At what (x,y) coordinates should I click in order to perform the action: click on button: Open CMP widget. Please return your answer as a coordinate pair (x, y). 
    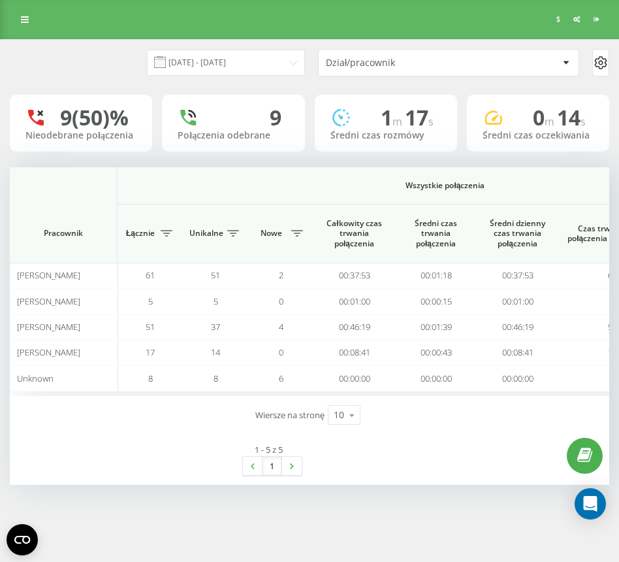
    Looking at the image, I should click on (22, 540).